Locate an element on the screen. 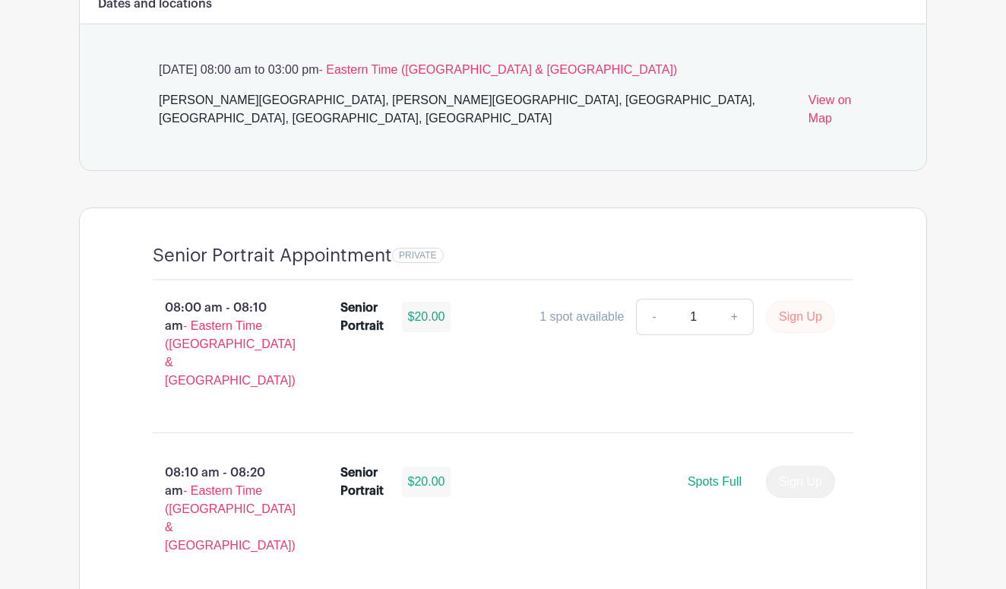  span: Spots Full is located at coordinates (714, 481).